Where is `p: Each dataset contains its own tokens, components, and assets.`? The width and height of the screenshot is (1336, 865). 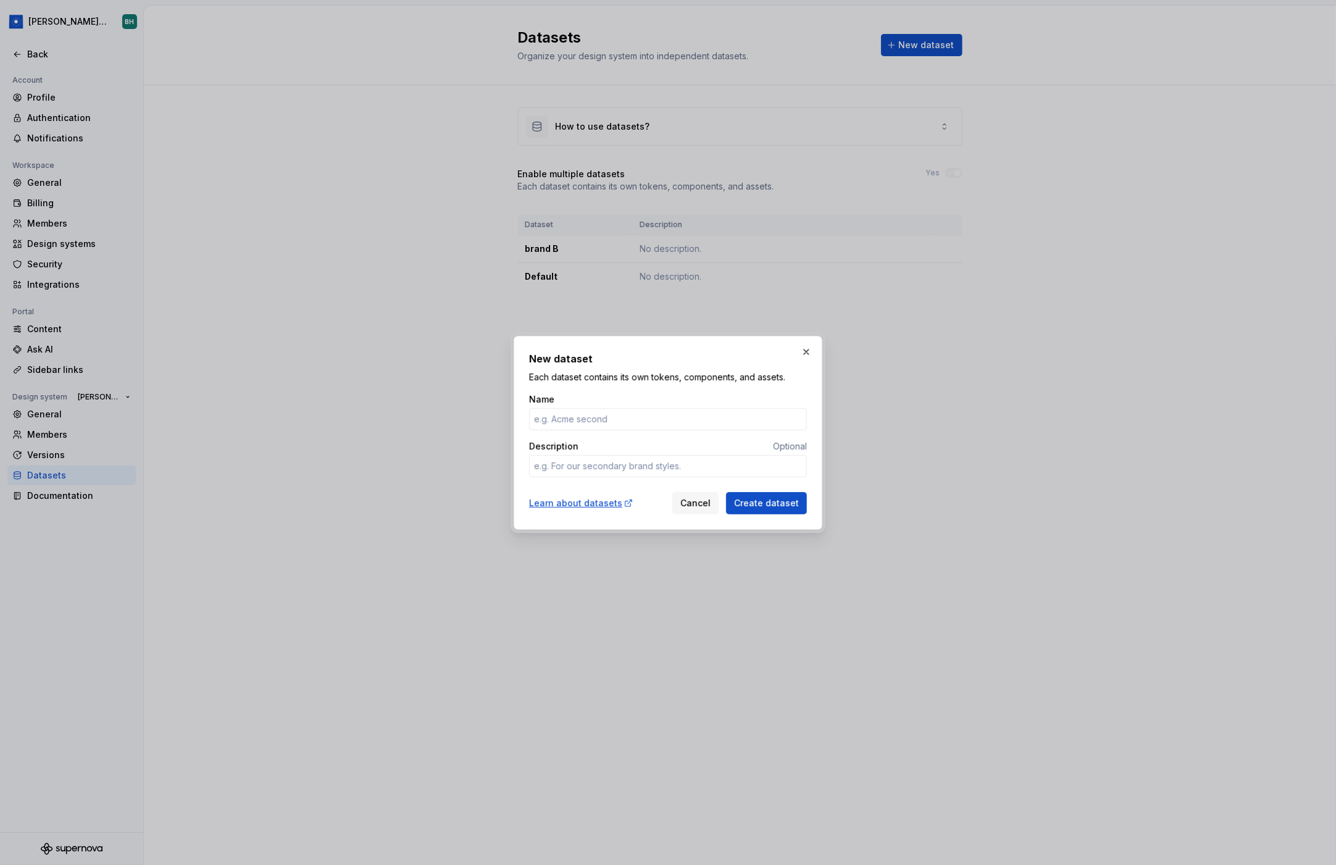
p: Each dataset contains its own tokens, components, and assets. is located at coordinates (668, 377).